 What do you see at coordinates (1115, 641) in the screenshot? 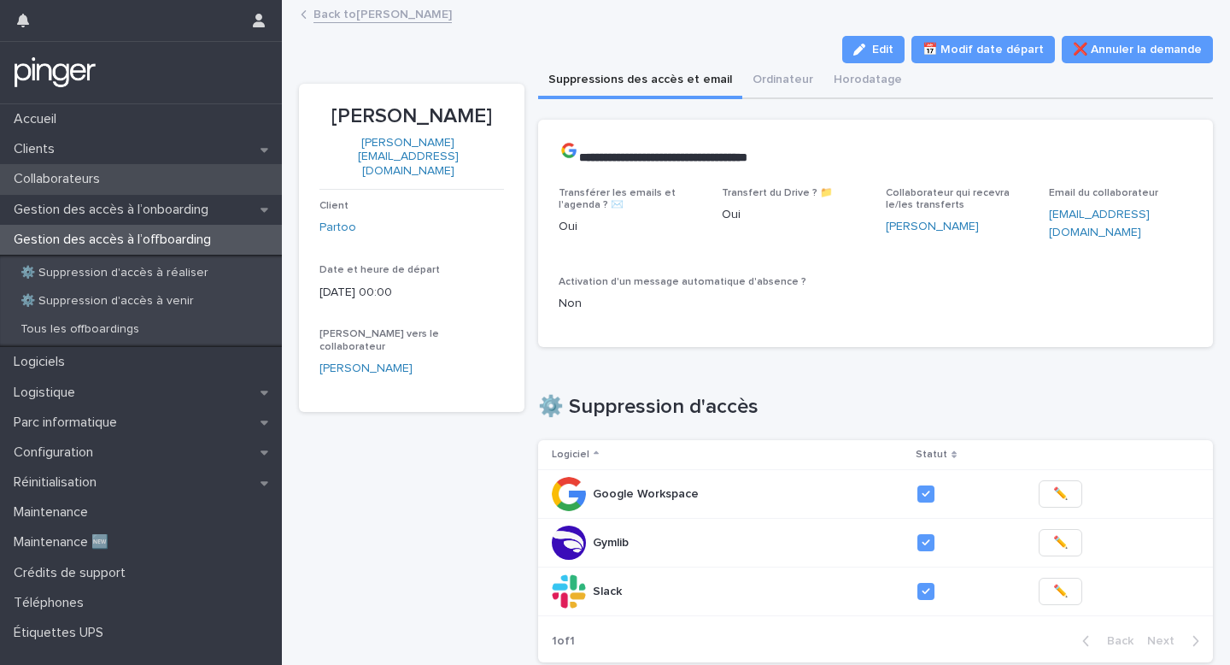
I see `span: Back` at bounding box center [1115, 641].